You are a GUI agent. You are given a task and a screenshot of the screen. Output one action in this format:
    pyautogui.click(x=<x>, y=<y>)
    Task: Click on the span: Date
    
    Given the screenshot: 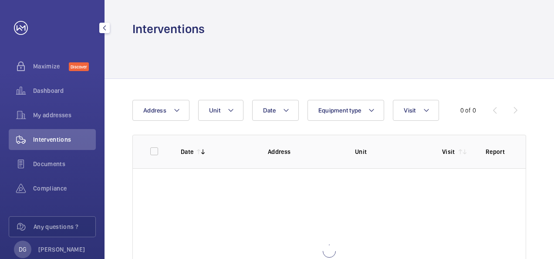 What is the action you would take?
    pyautogui.click(x=269, y=110)
    